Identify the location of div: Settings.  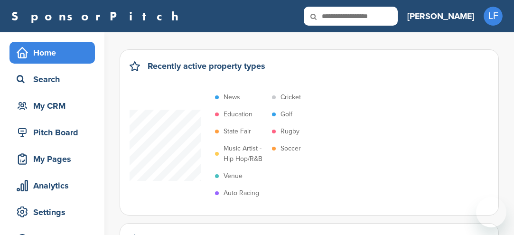
(55, 212).